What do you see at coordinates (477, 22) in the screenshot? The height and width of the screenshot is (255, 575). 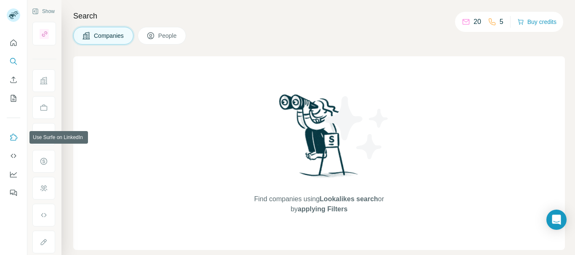 I see `p: 20` at bounding box center [477, 22].